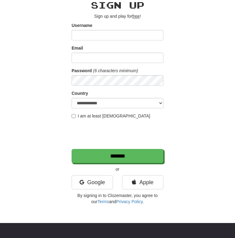 The image size is (235, 238). Describe the element at coordinates (117, 16) in the screenshot. I see `p: Sign up and play for !` at that location.